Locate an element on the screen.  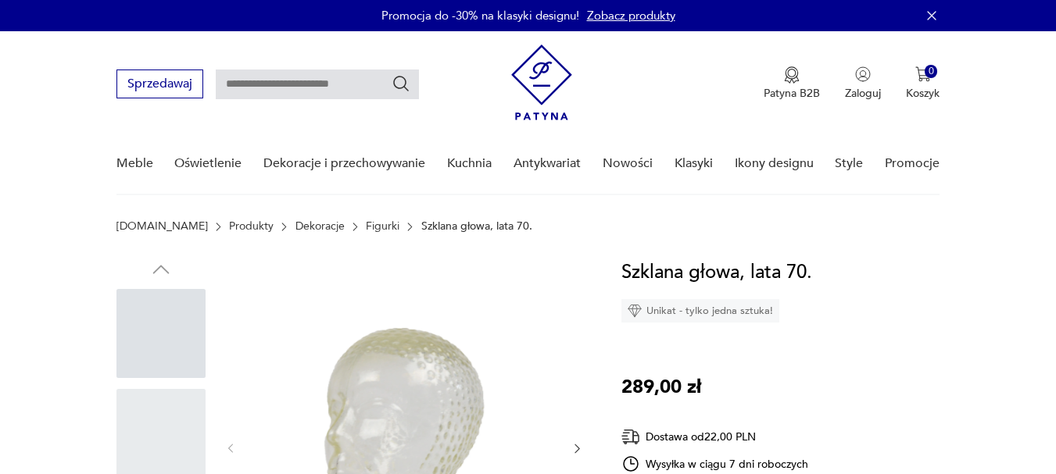
img: Ikonka użytkownika is located at coordinates (863, 74).